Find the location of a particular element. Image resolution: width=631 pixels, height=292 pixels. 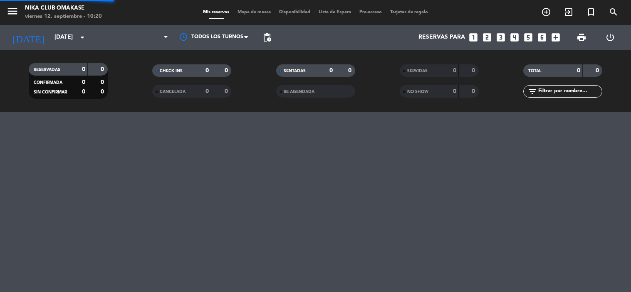

div: LOG OUT is located at coordinates (610, 37).